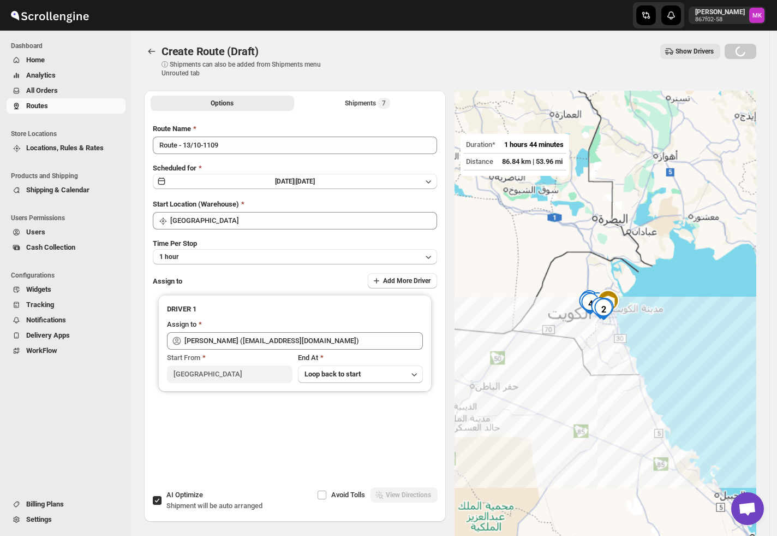 This screenshot has width=777, height=536. I want to click on button: Widgets, so click(66, 289).